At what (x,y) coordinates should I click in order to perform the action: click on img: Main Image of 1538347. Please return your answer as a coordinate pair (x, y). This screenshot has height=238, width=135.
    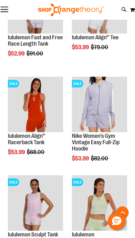
    Looking at the image, I should click on (35, 202).